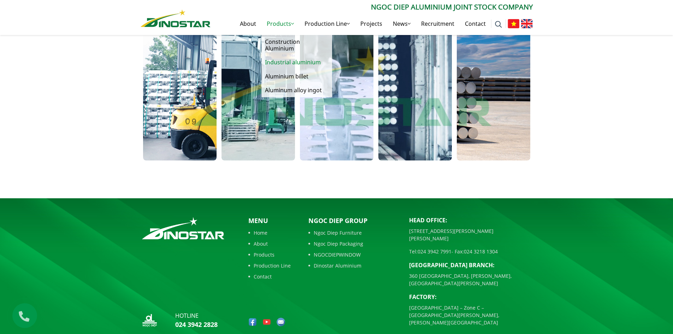 The image size is (673, 334). Describe the element at coordinates (372, 7) in the screenshot. I see `p: Ngoc Diep Aluminium Joint Stock Company` at that location.